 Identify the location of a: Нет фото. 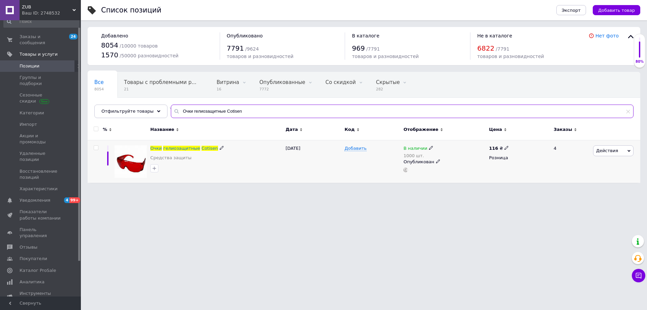
(607, 36).